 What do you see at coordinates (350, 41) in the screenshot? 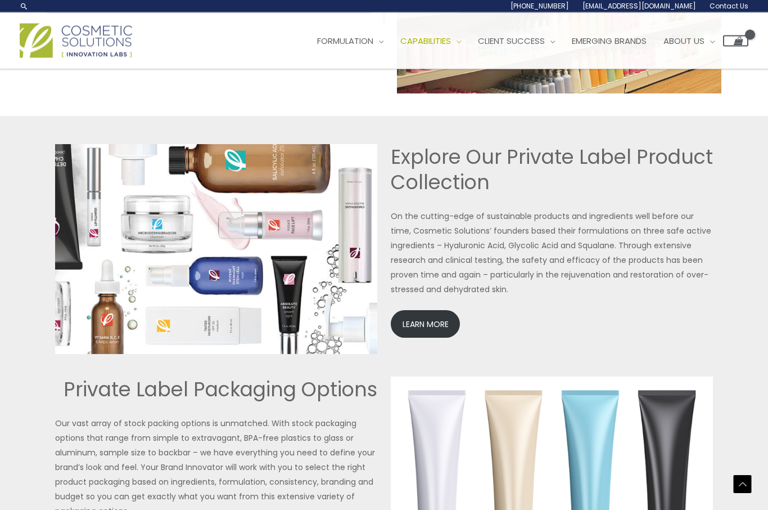
I see `a: Formulation` at bounding box center [350, 41].